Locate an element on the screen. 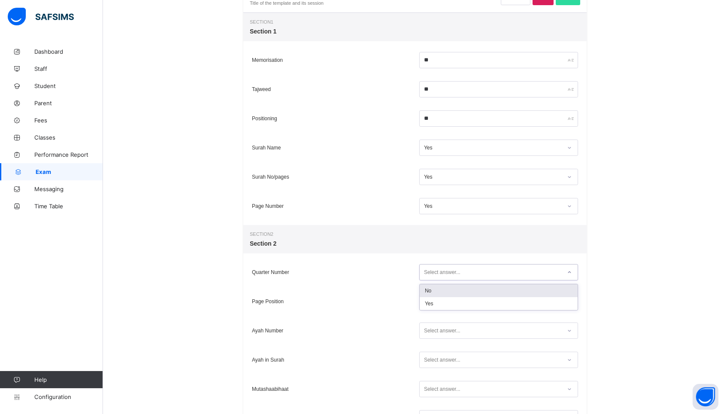 The height and width of the screenshot is (414, 727). span: Parent is located at coordinates (69, 103).